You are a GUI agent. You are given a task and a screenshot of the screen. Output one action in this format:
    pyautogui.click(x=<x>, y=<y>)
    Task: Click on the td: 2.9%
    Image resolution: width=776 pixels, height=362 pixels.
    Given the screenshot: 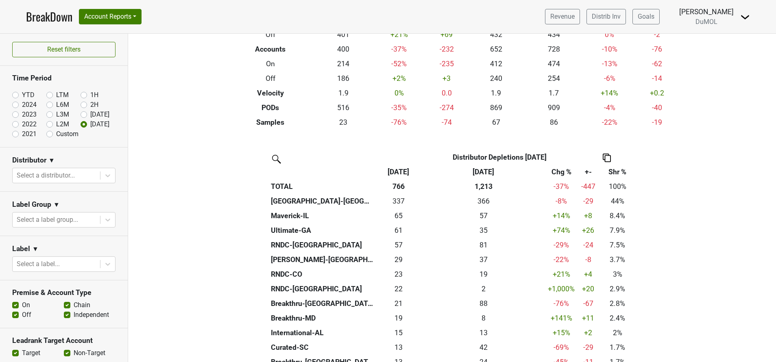 What is the action you would take?
    pyautogui.click(x=618, y=289)
    